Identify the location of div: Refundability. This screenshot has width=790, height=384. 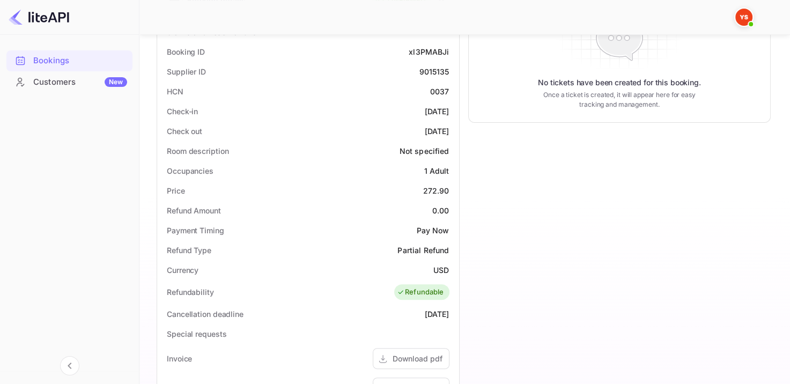
(190, 292).